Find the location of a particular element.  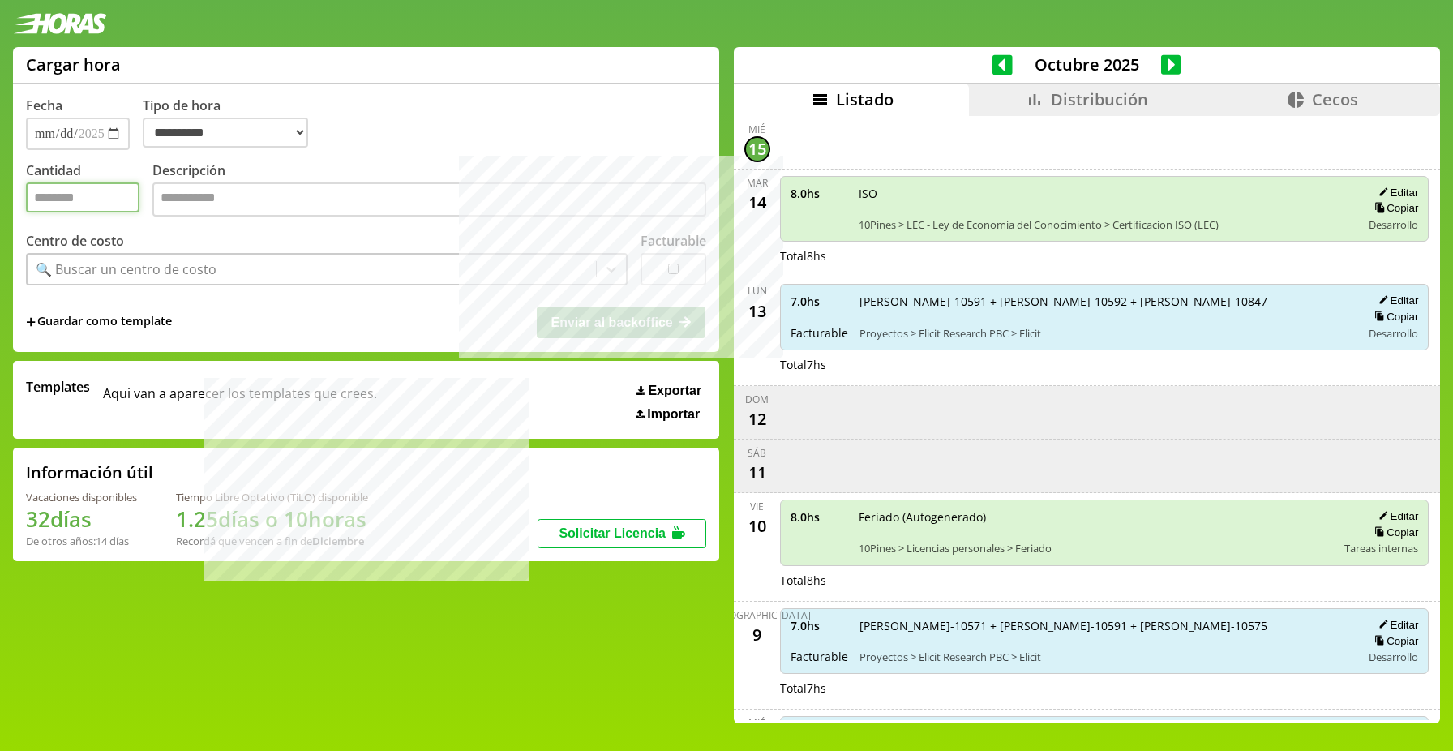

textarea: Descripción is located at coordinates (429, 200).